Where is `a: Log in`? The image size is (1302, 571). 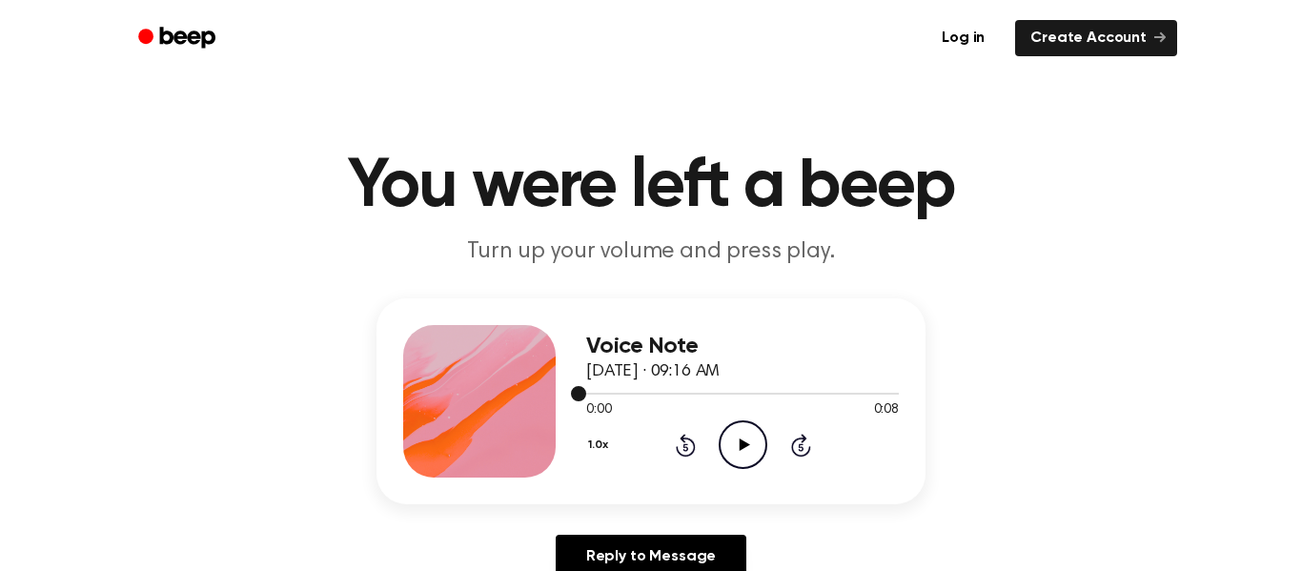 a: Log in is located at coordinates (963, 38).